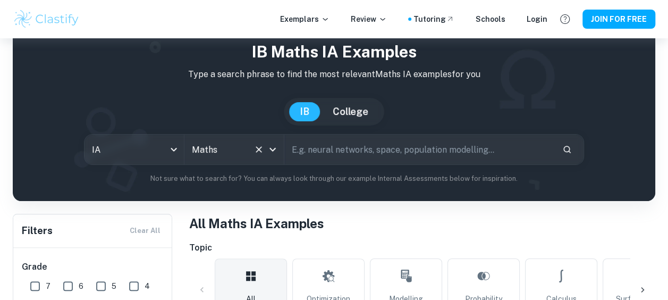 The image size is (668, 300). I want to click on a: Login, so click(537, 19).